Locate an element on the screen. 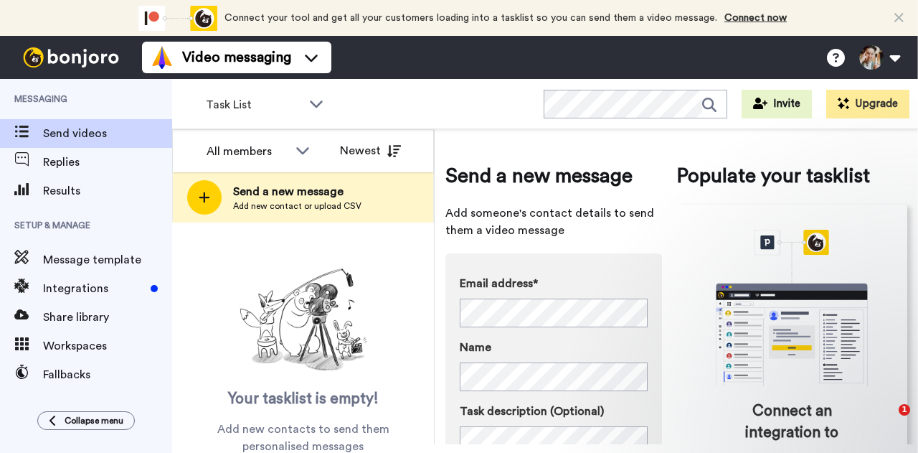  div: All members is located at coordinates (248, 151).